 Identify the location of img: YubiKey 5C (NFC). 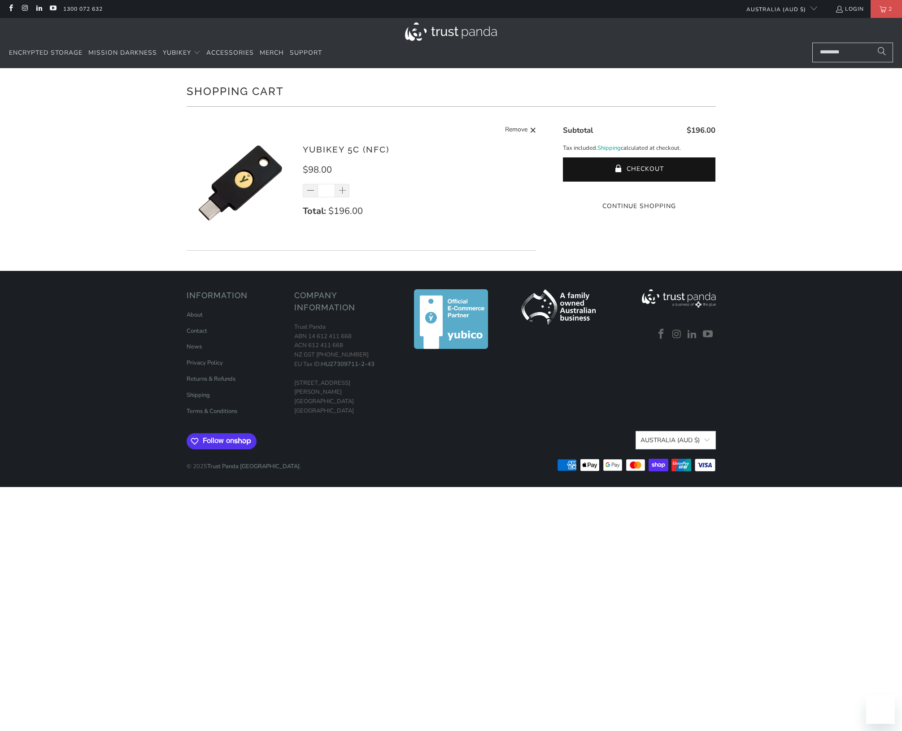
(240, 183).